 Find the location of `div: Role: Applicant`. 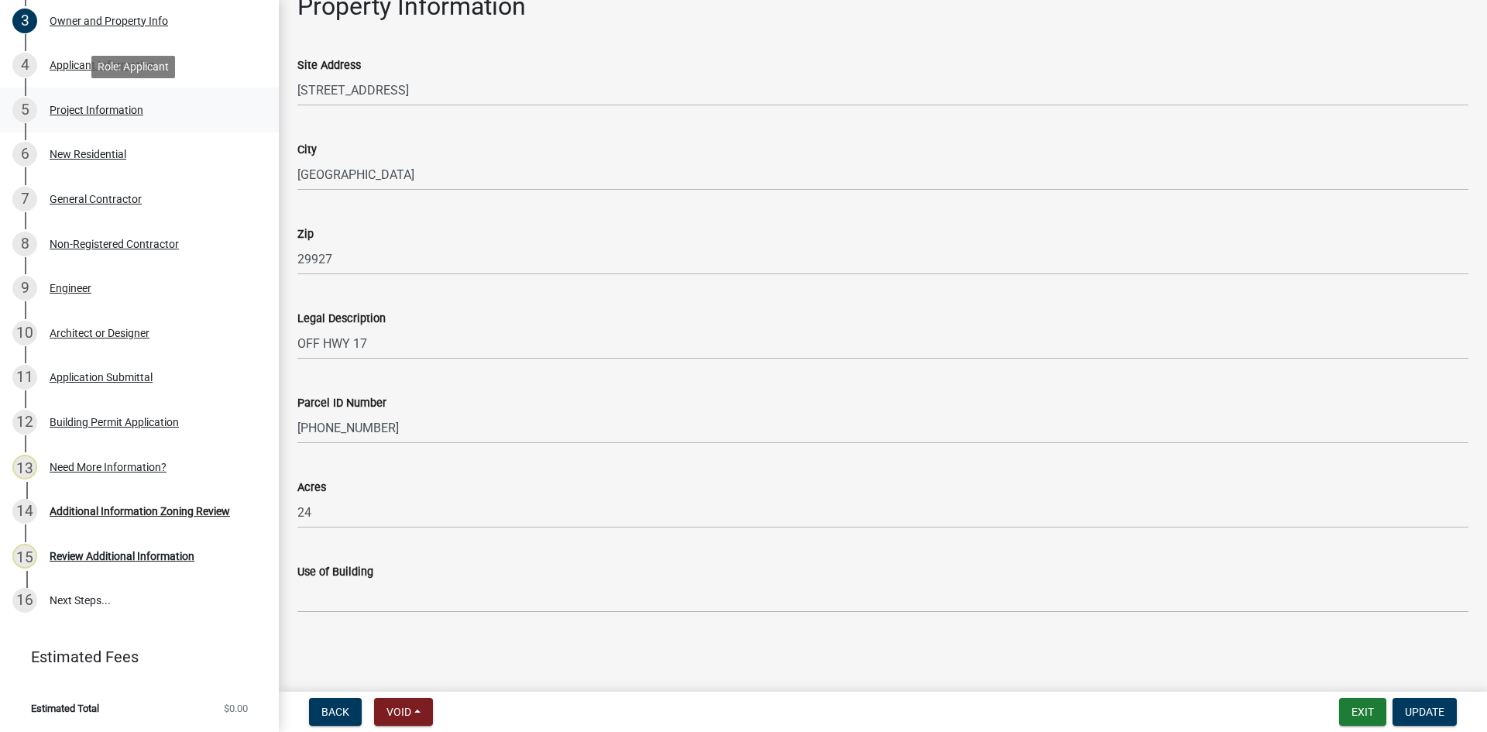

div: Role: Applicant is located at coordinates (133, 67).